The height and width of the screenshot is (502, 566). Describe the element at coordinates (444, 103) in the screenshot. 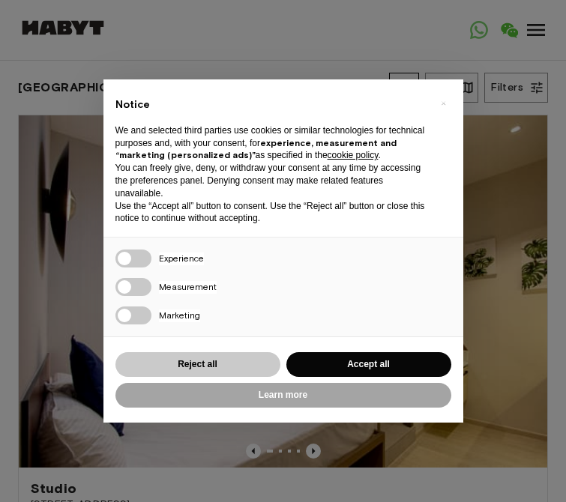

I see `button: Close this notice` at that location.